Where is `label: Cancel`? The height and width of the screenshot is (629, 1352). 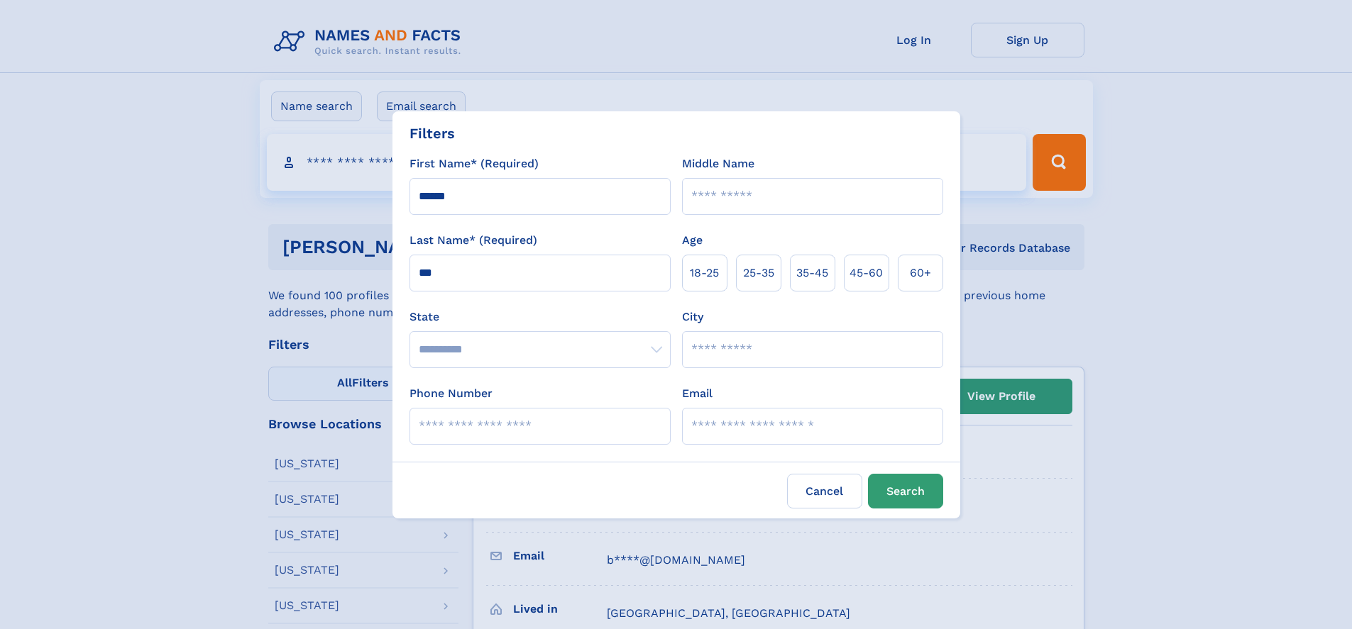
label: Cancel is located at coordinates (824, 491).